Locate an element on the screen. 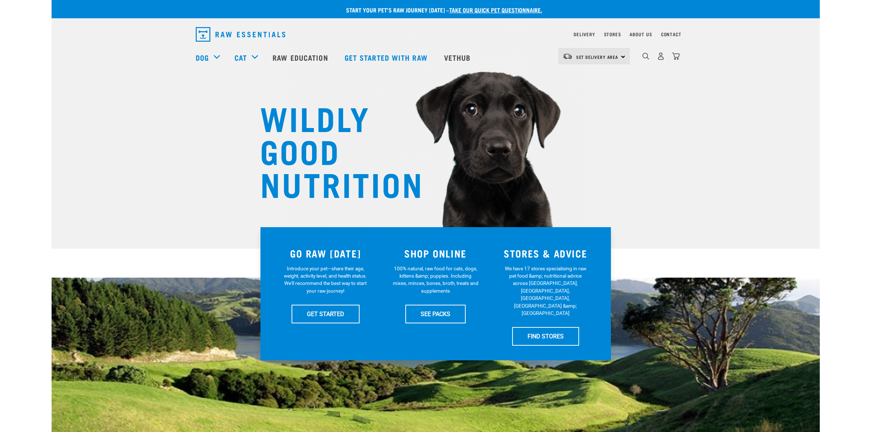  a: FIND STORES is located at coordinates (545, 336).